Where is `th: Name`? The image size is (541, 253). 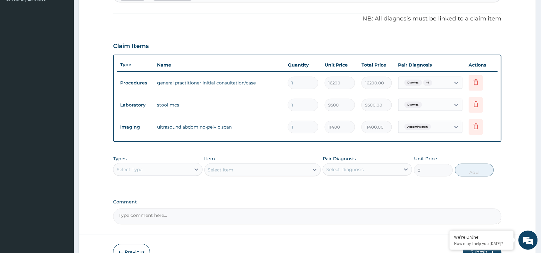
th: Name is located at coordinates (219, 65).